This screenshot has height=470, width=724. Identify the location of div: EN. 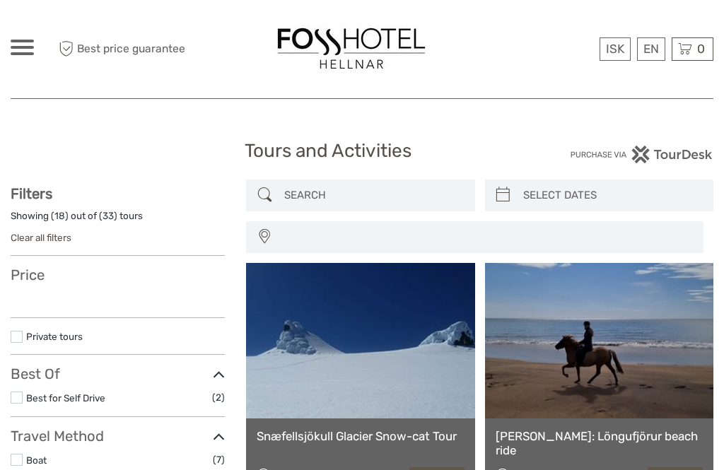
(651, 49).